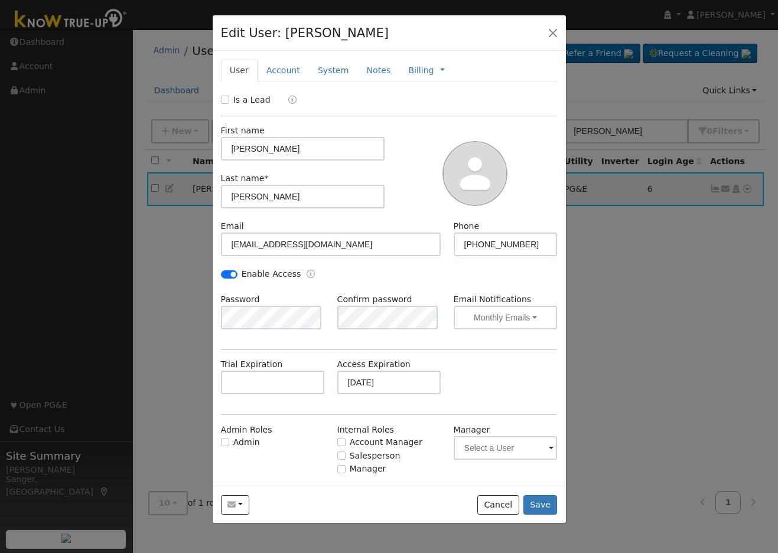 The height and width of the screenshot is (553, 778). I want to click on button: Monthly Emails, so click(505, 318).